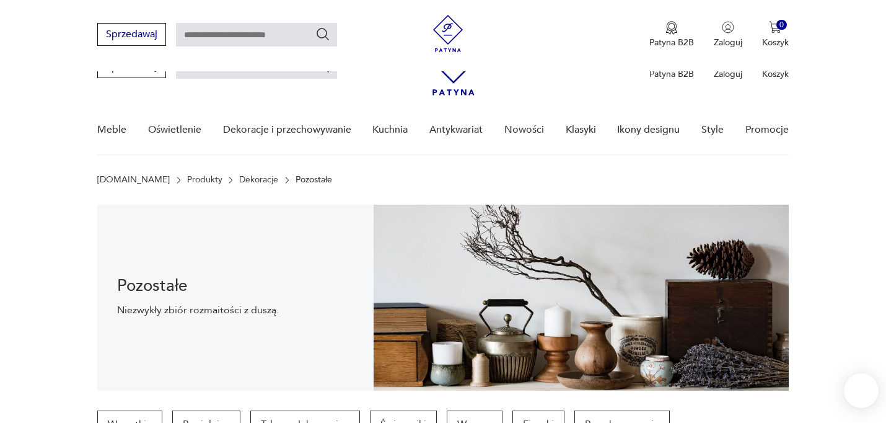  Describe the element at coordinates (258, 180) in the screenshot. I see `a: Dekoracje` at that location.